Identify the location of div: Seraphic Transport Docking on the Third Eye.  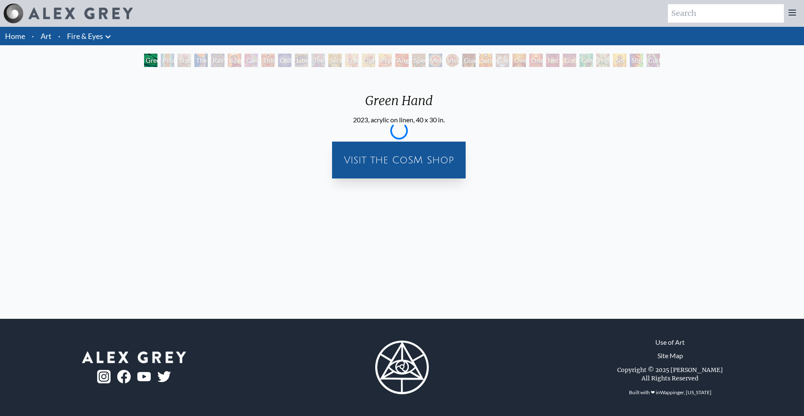
(335, 60).